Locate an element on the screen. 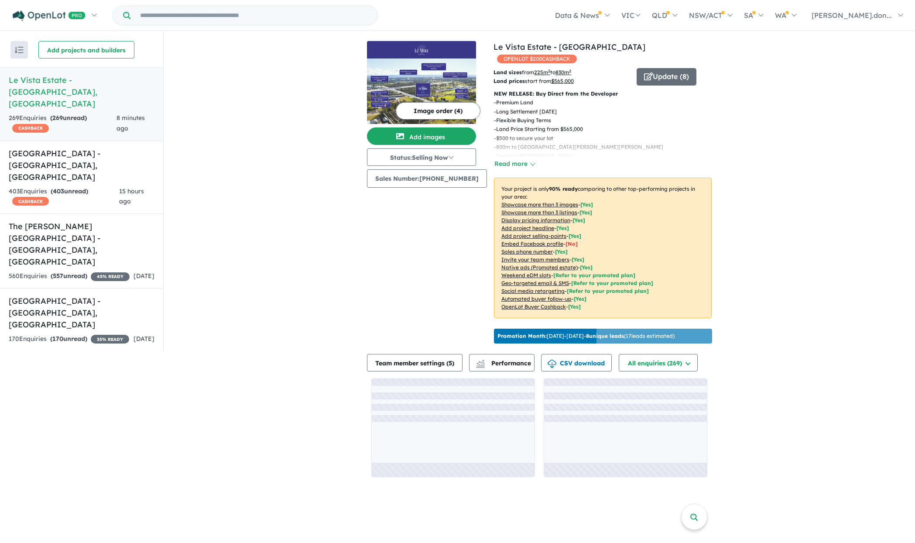 This screenshot has width=915, height=543. u: Sales phone number is located at coordinates (527, 251).